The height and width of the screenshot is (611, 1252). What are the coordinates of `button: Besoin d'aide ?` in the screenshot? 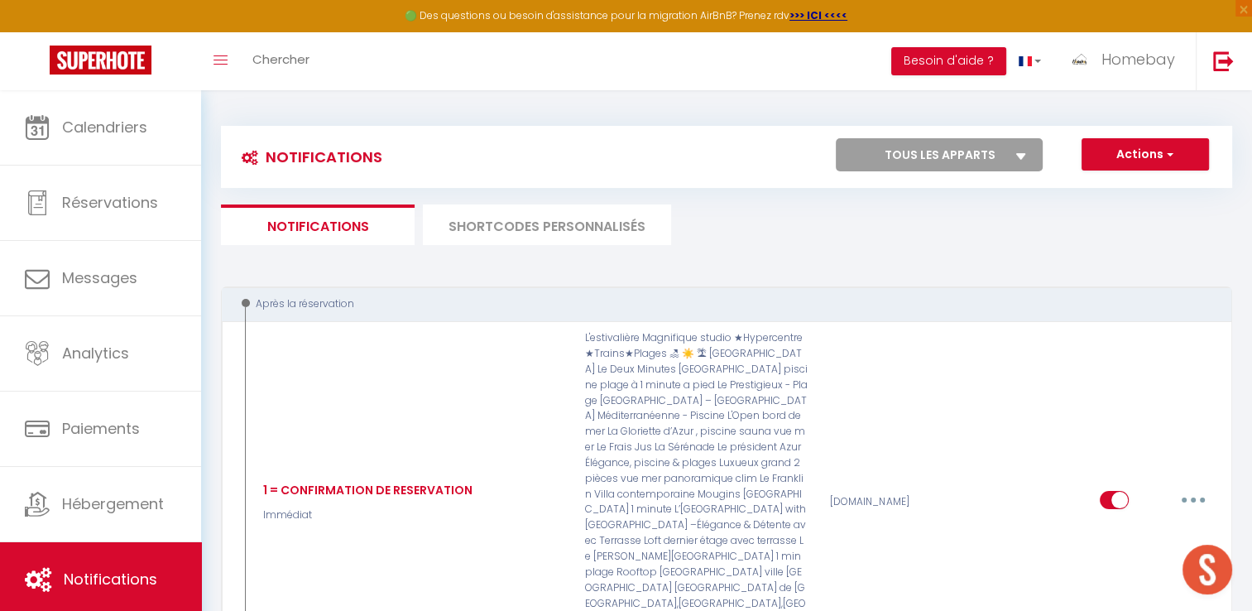 It's located at (948, 61).